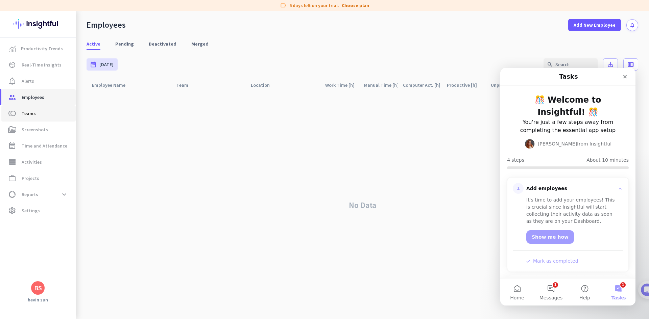 This screenshot has height=319, width=649. Describe the element at coordinates (113, 85) in the screenshot. I see `div: Employee Name` at that location.